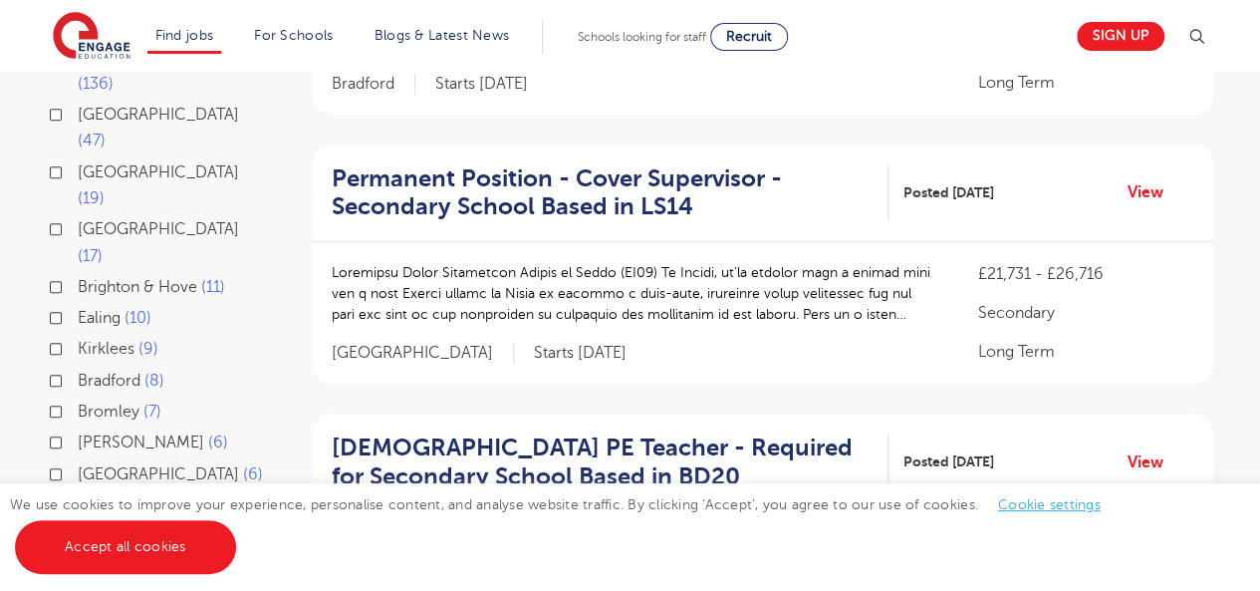 The width and height of the screenshot is (1260, 591). What do you see at coordinates (137, 287) in the screenshot?
I see `span: Brighton & Hove` at bounding box center [137, 287].